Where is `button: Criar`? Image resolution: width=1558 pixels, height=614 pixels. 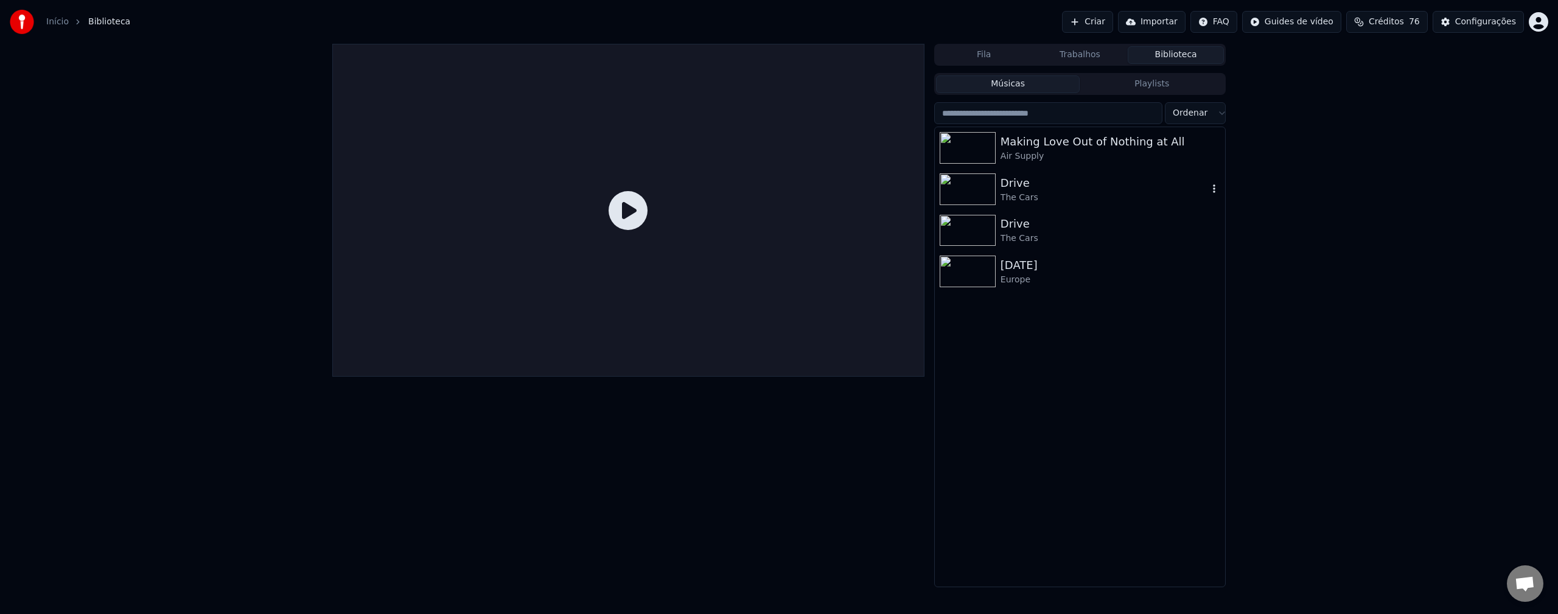
button: Criar is located at coordinates (1087, 22).